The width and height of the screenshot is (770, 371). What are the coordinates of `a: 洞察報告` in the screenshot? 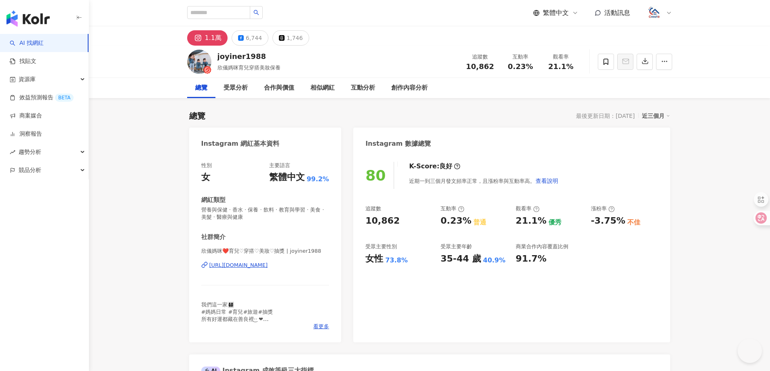 It's located at (26, 134).